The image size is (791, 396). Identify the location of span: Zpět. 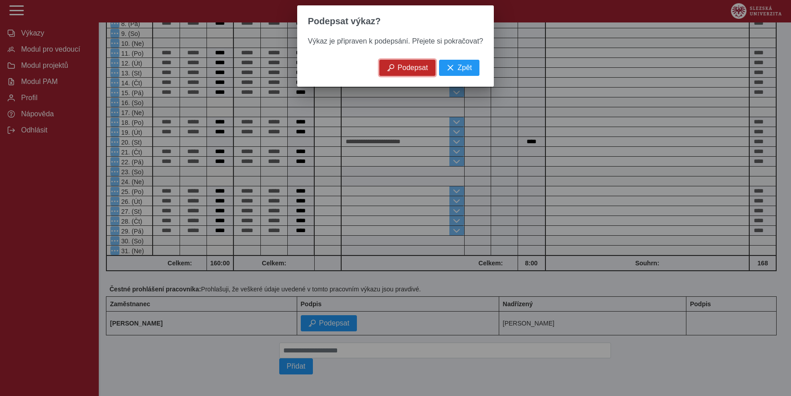
(464, 68).